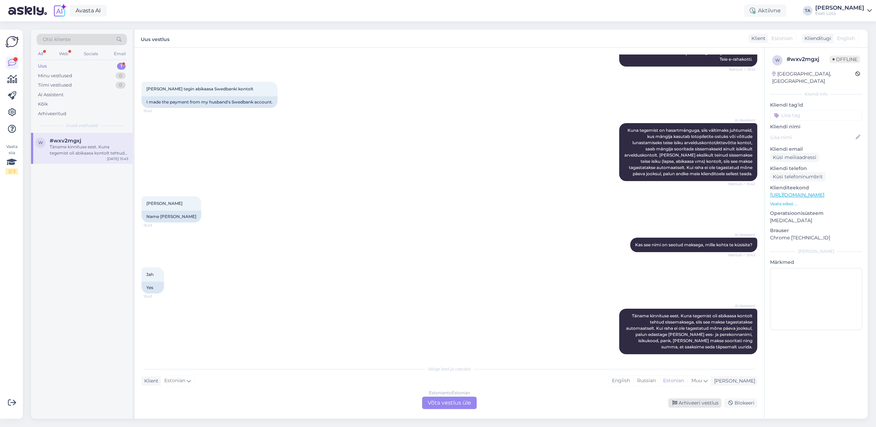  Describe the element at coordinates (816, 149) in the screenshot. I see `p: Kliendi email` at that location.